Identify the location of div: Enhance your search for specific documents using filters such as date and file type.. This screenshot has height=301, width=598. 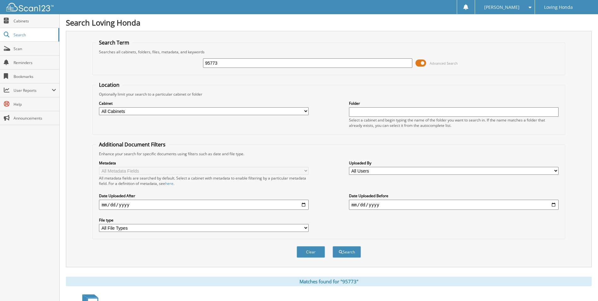
(329, 154).